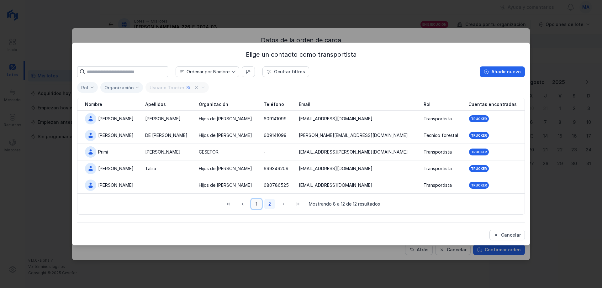 The width and height of the screenshot is (602, 288). I want to click on span: Teléfono, so click(274, 104).